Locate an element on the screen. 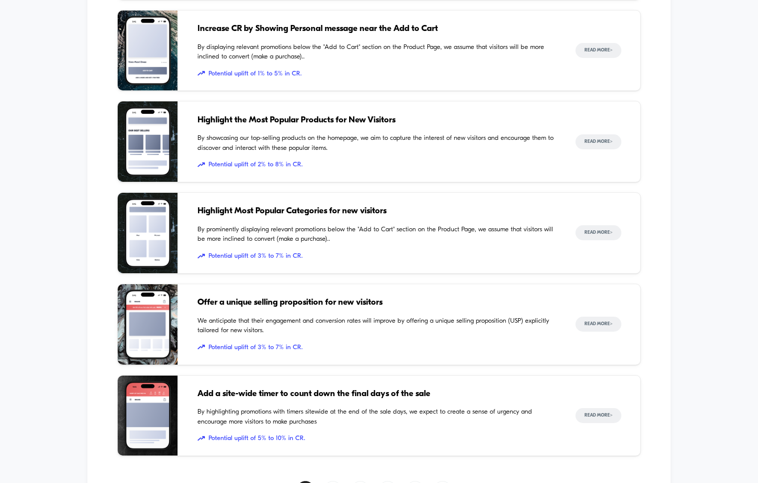  span: Offer a unique selling proposition for new visitors is located at coordinates (377, 302).